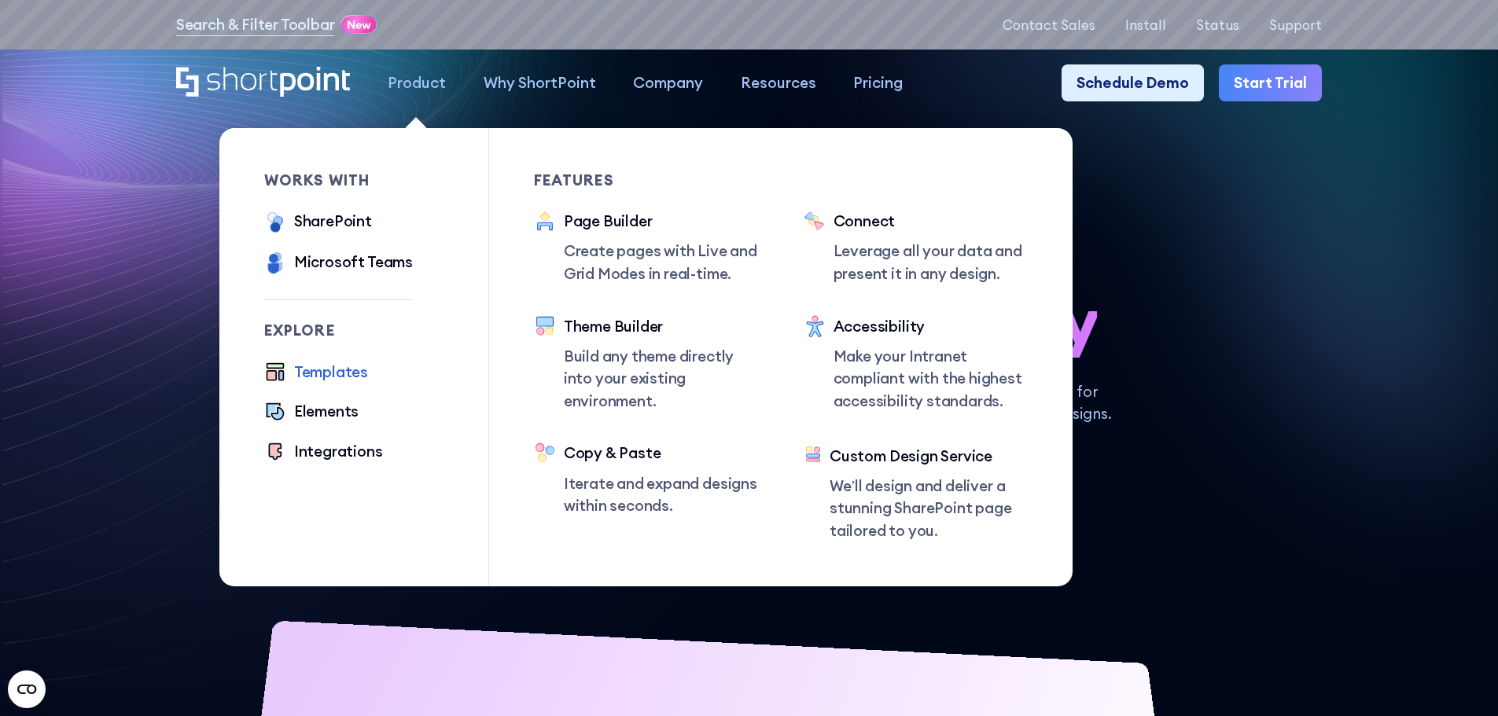 This screenshot has width=1498, height=716. What do you see at coordinates (331, 372) in the screenshot?
I see `div: Templates` at bounding box center [331, 372].